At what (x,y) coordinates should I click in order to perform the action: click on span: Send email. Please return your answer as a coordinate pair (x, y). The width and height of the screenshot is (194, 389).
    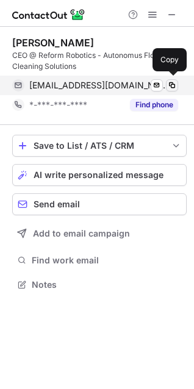
    Looking at the image, I should click on (57, 204).